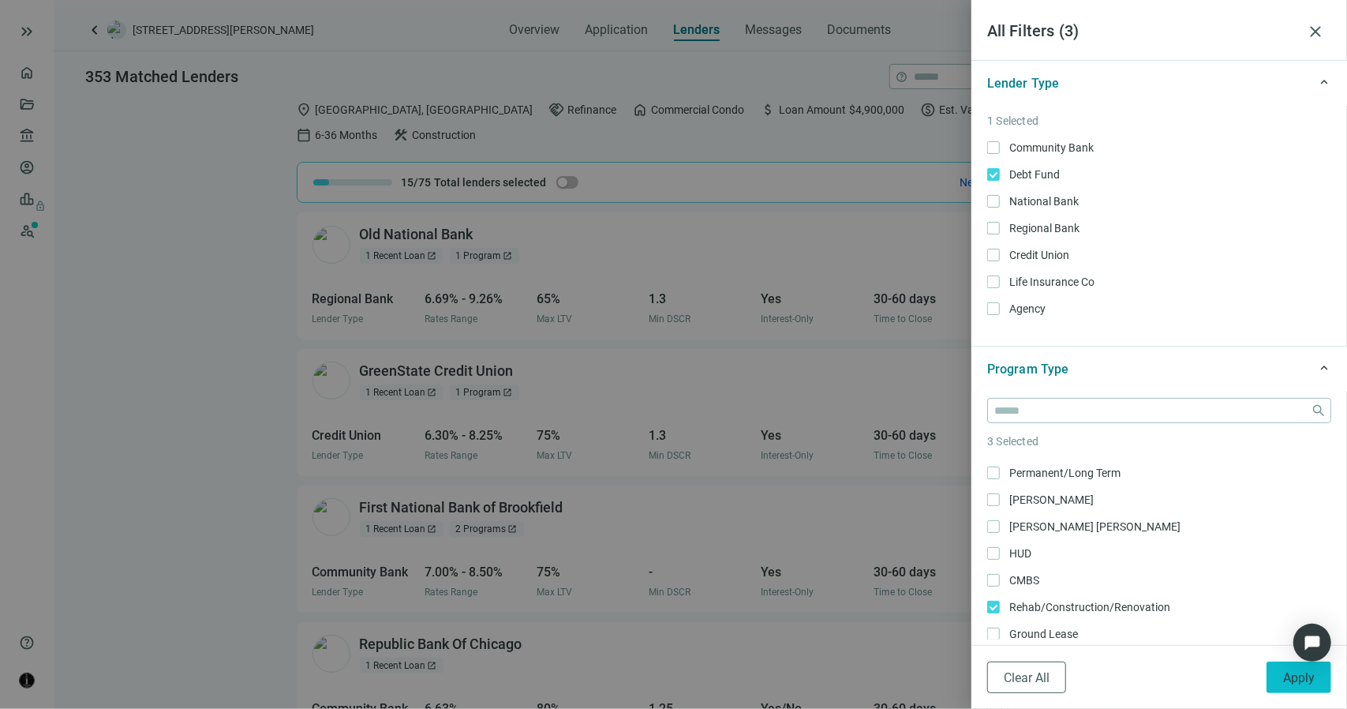  What do you see at coordinates (1027, 677) in the screenshot?
I see `button: Clear All` at bounding box center [1027, 677].